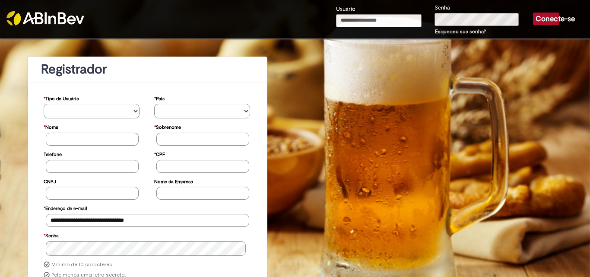 The width and height of the screenshot is (590, 277). Describe the element at coordinates (52, 127) in the screenshot. I see `font: Nome` at that location.